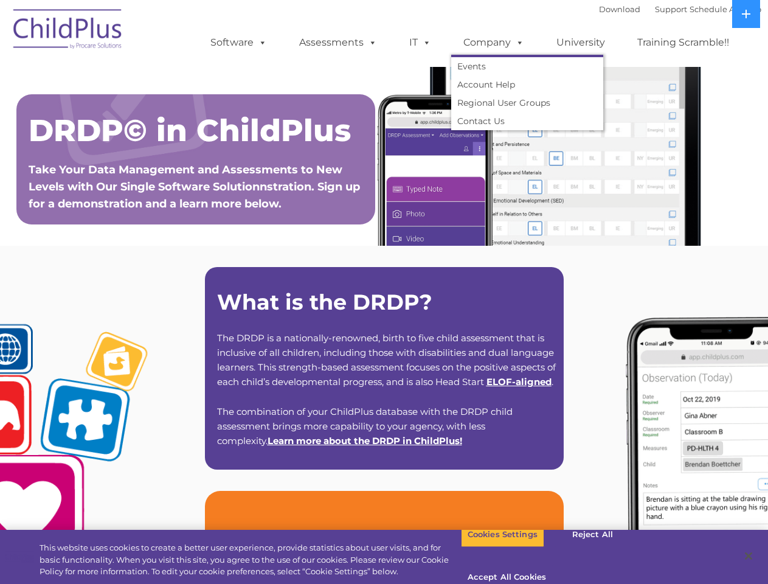  What do you see at coordinates (386, 359) in the screenshot?
I see `span: The DRDP is a nationally-renowned, birth to five child assessment that is inclusive of all childr...` at bounding box center [386, 359].